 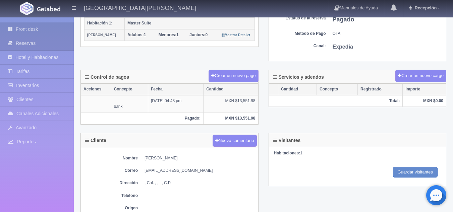 I want to click on button: Nuevo comentario, so click(x=235, y=141).